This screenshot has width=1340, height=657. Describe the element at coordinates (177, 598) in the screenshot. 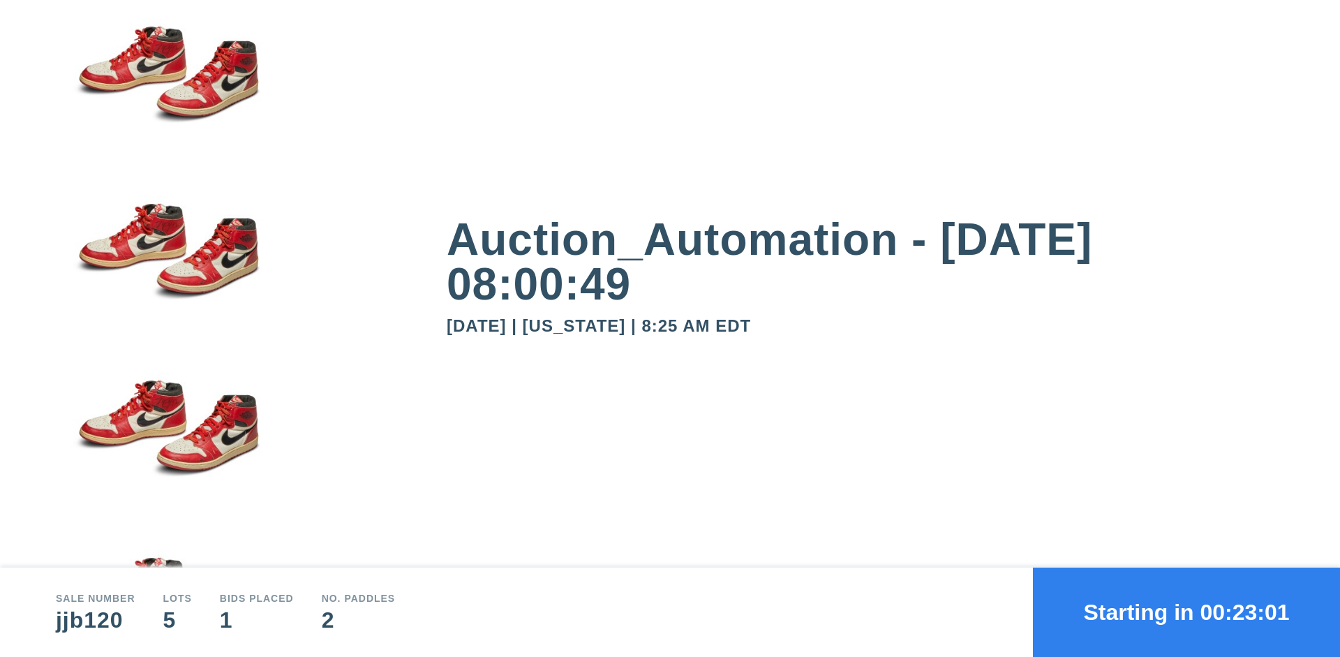

I see `div: Lots` at that location.